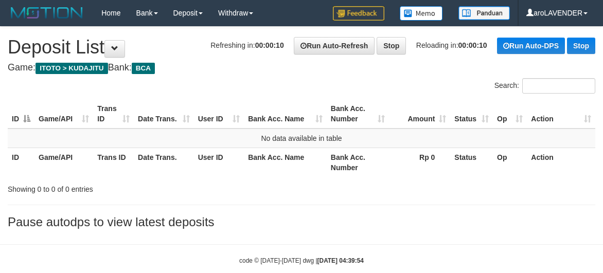 Image resolution: width=603 pixels, height=273 pixels. What do you see at coordinates (113, 162) in the screenshot?
I see `th: Trans ID` at bounding box center [113, 162].